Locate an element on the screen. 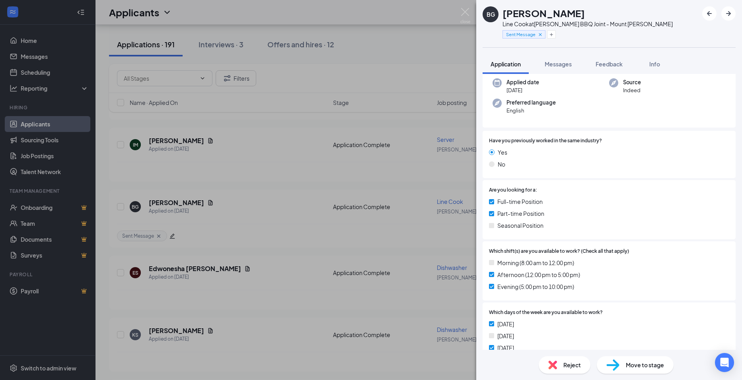 The width and height of the screenshot is (742, 380). svg: ArrowRight is located at coordinates (729, 14).